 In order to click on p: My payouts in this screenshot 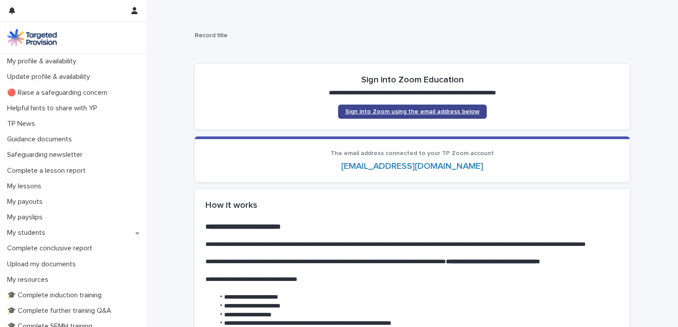, I will do `click(27, 202)`.